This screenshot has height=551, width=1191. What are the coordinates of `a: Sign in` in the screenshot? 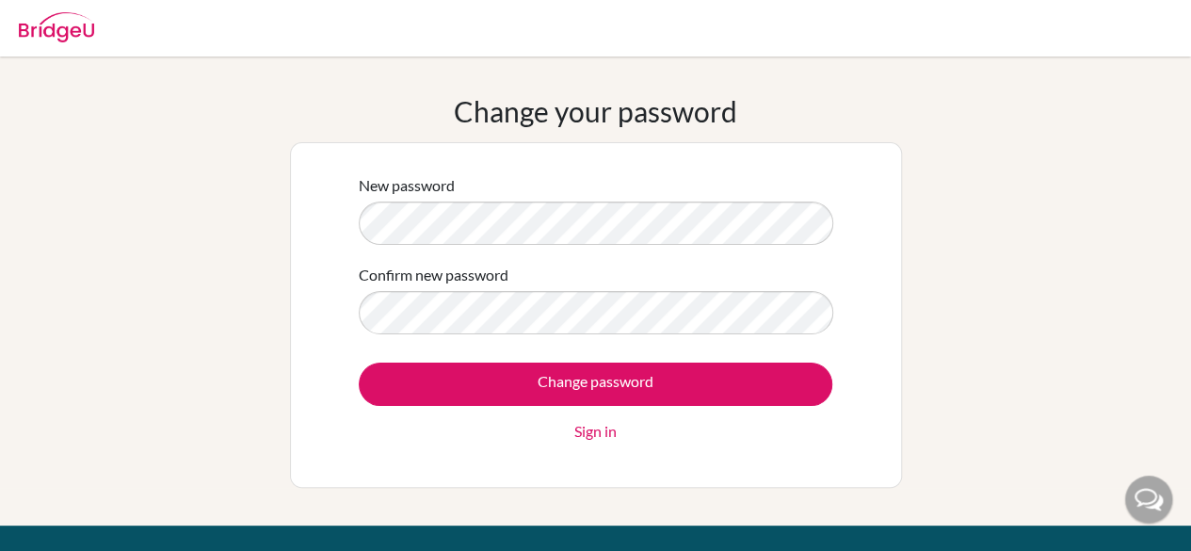 It's located at (595, 431).